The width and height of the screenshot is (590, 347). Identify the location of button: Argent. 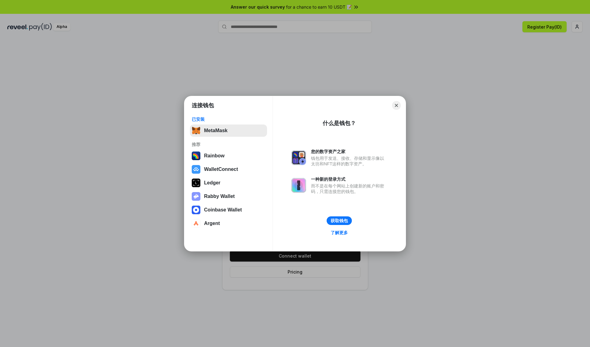
(228, 223).